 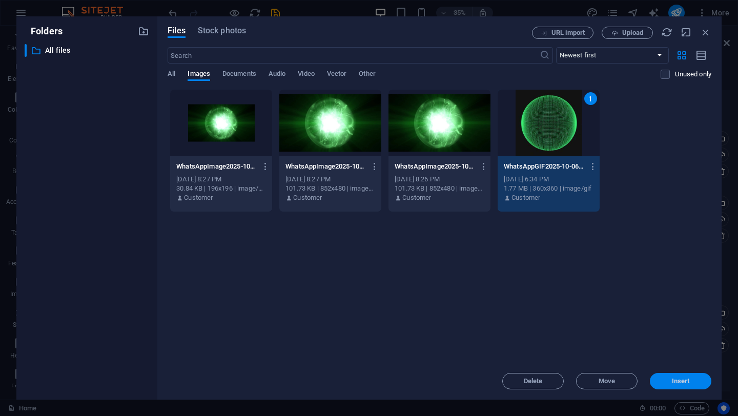 I want to click on i: Close, so click(x=706, y=32).